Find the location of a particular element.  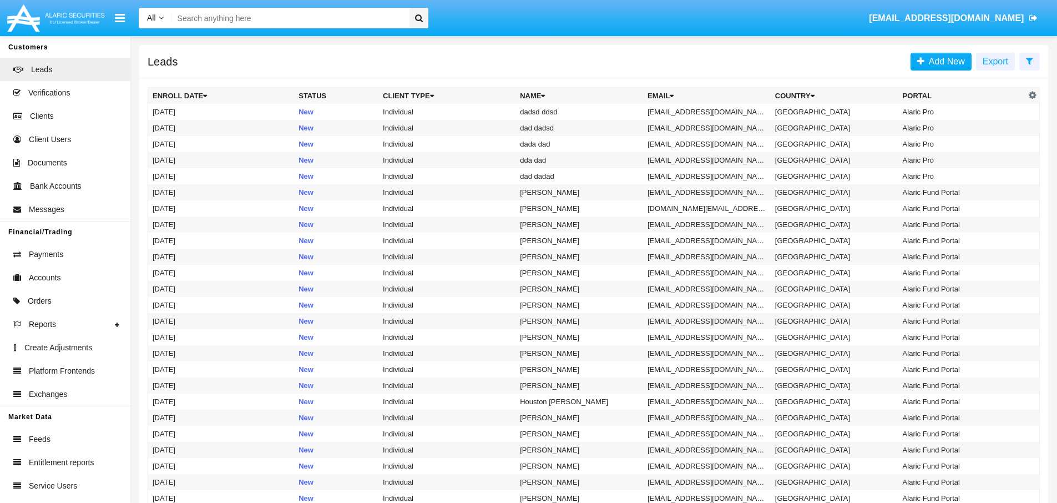

th: Portal is located at coordinates (962, 96).